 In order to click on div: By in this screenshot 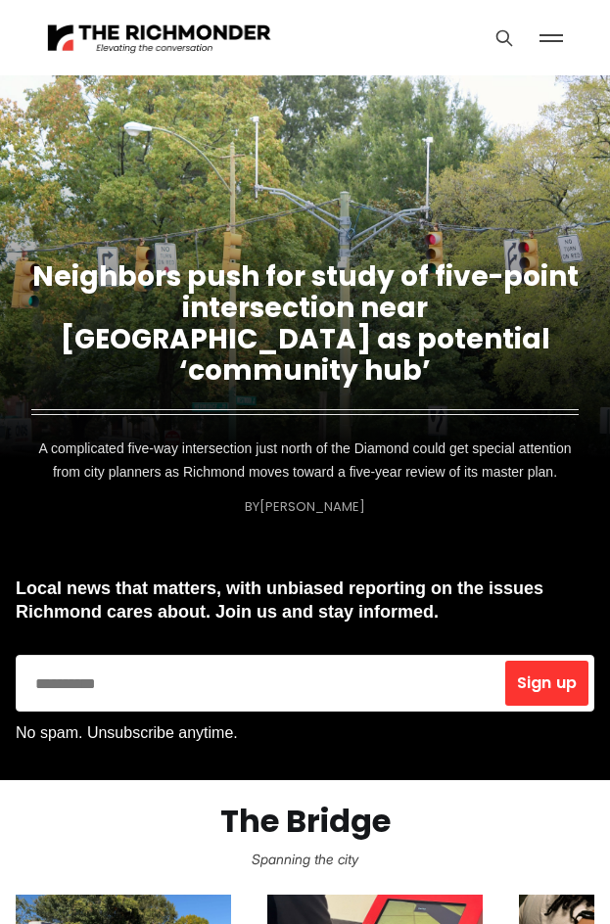, I will do `click(305, 506)`.